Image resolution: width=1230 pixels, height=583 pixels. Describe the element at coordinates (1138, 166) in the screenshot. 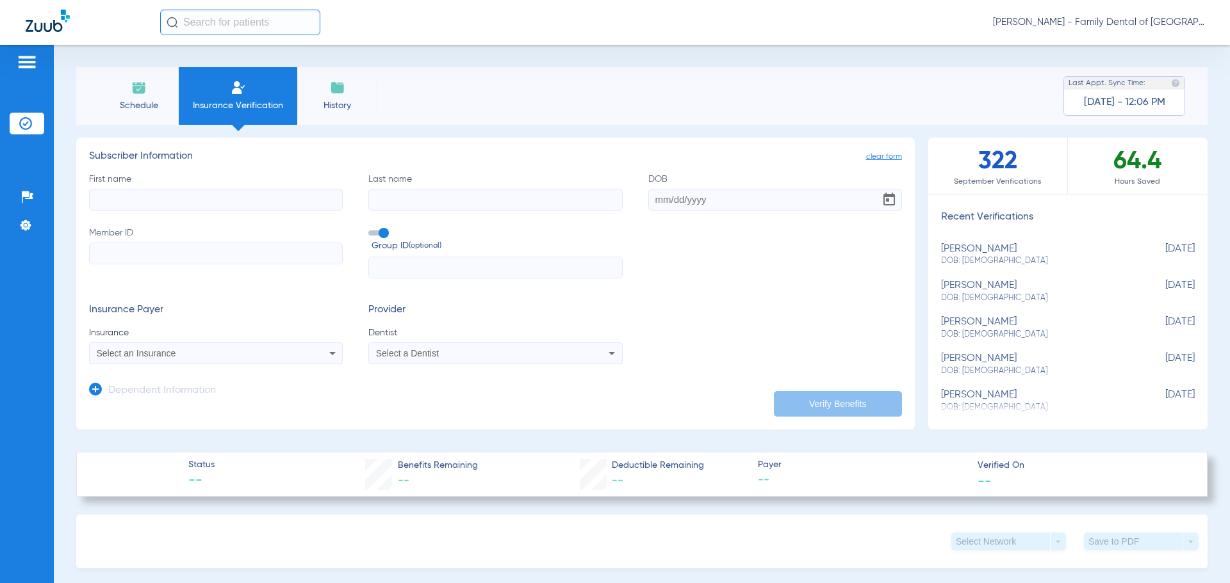

I see `div: 64.4` at that location.